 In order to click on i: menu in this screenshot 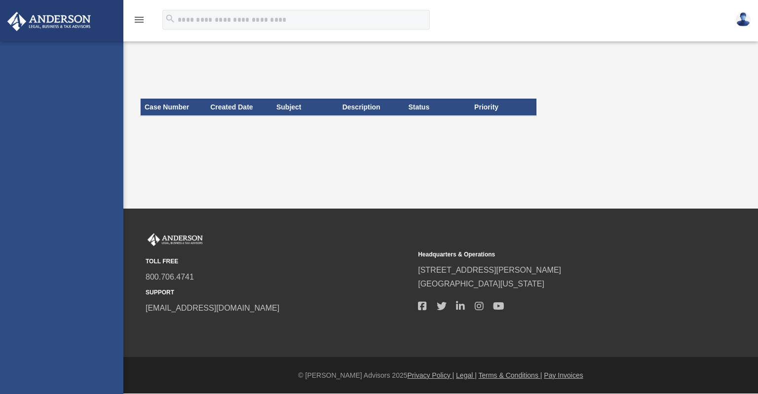, I will do `click(139, 20)`.